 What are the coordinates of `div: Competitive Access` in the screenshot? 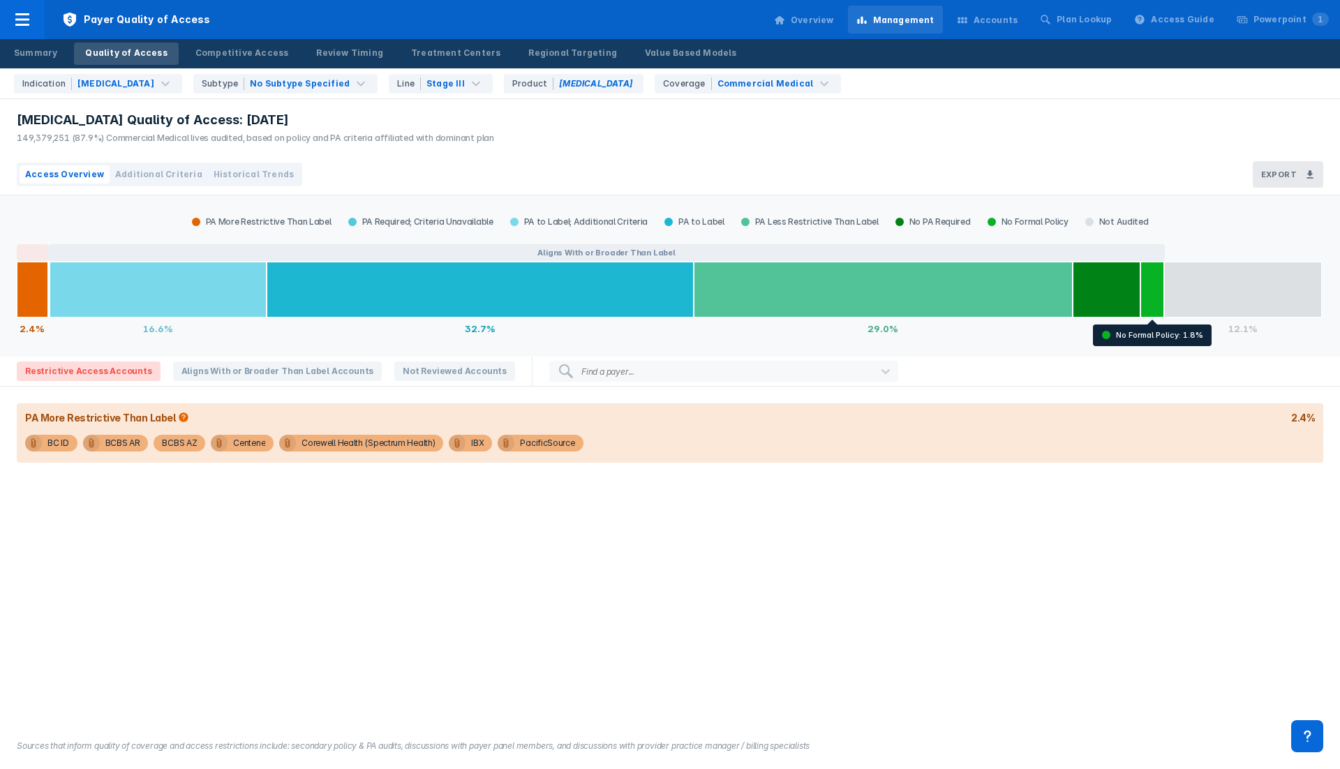 It's located at (242, 53).